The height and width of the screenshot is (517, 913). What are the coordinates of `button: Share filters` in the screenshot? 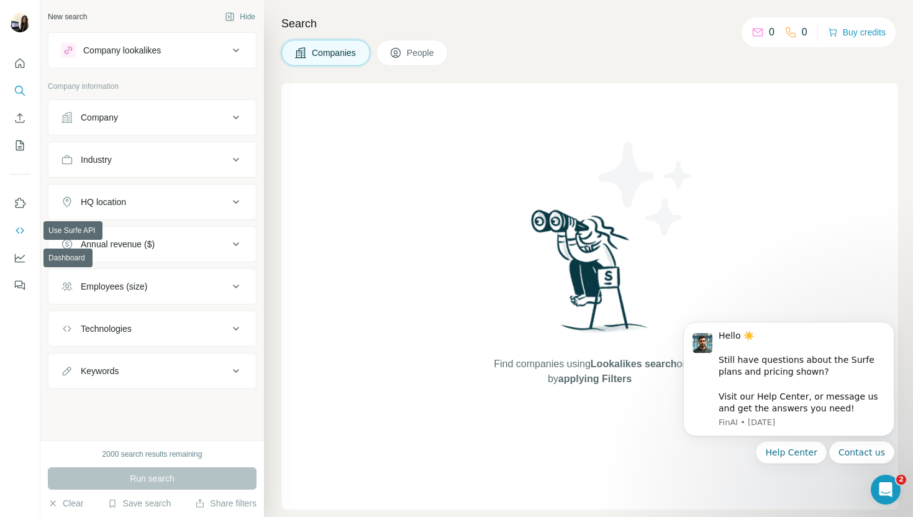 It's located at (226, 503).